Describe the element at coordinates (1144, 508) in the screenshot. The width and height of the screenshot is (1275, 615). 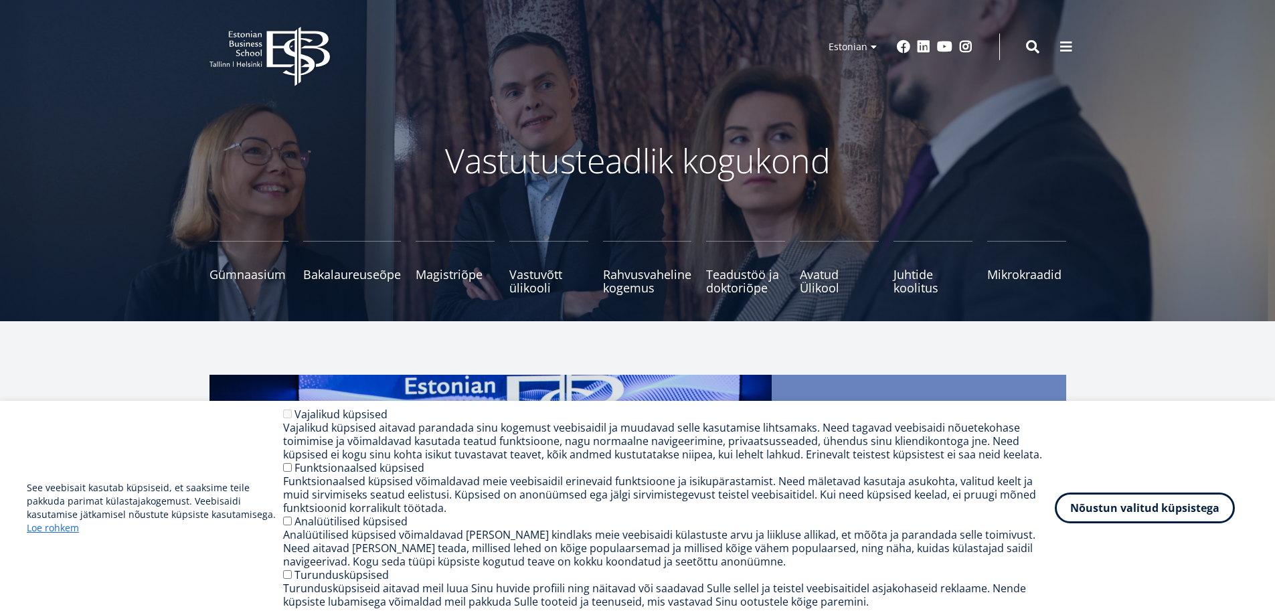
I see `button: Nõustun valitud küpsistega` at that location.